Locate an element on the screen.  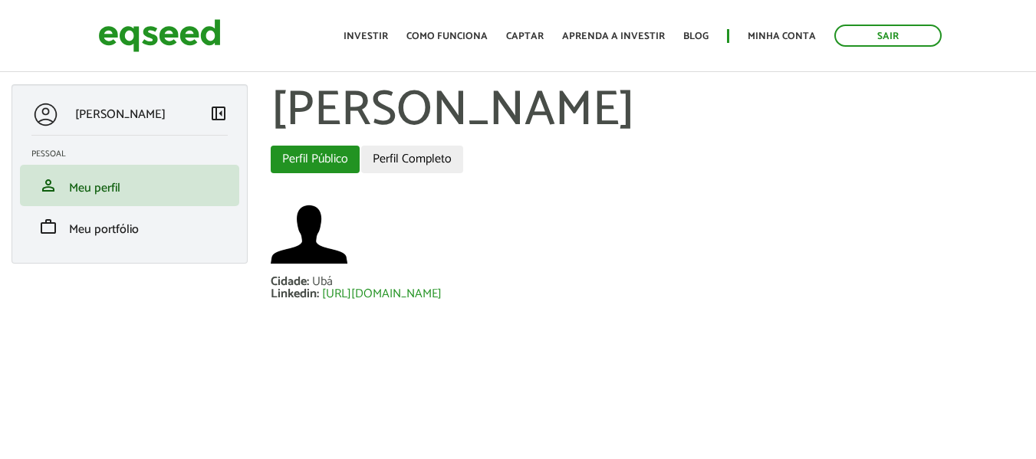
div: Cidade is located at coordinates (291, 282).